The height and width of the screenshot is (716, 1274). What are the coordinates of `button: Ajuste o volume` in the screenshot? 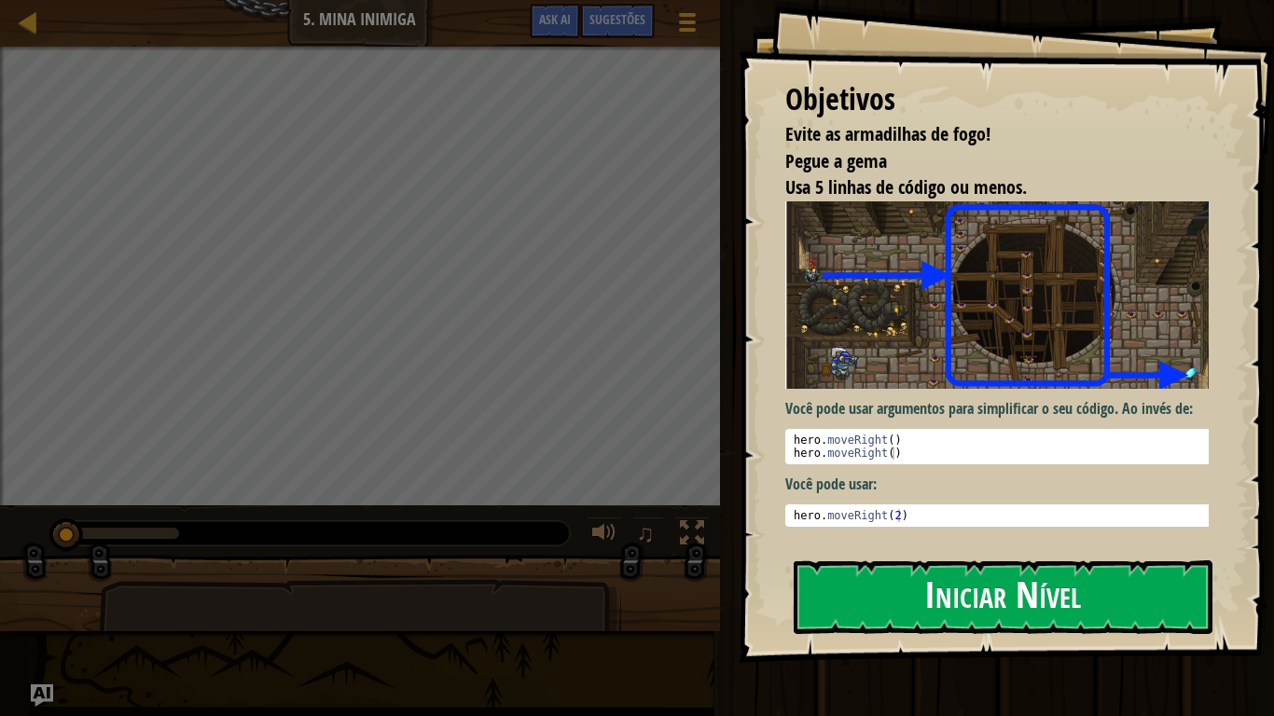 It's located at (604, 535).